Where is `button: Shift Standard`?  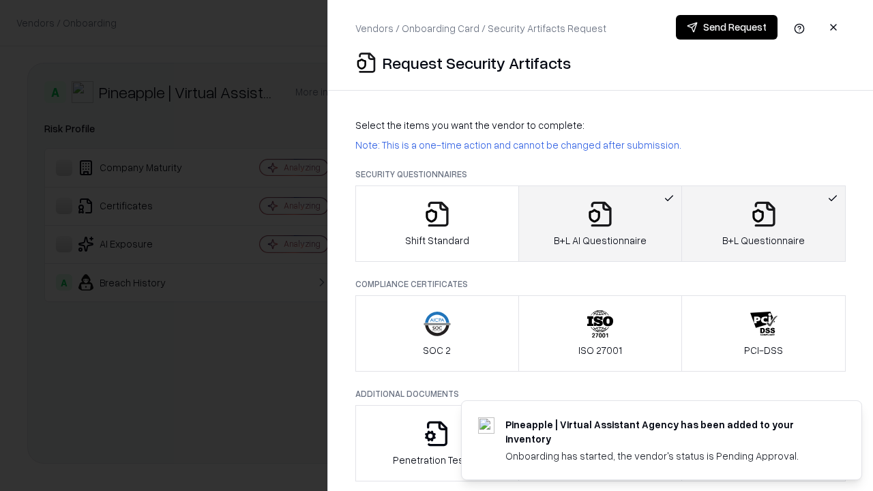 button: Shift Standard is located at coordinates (437, 224).